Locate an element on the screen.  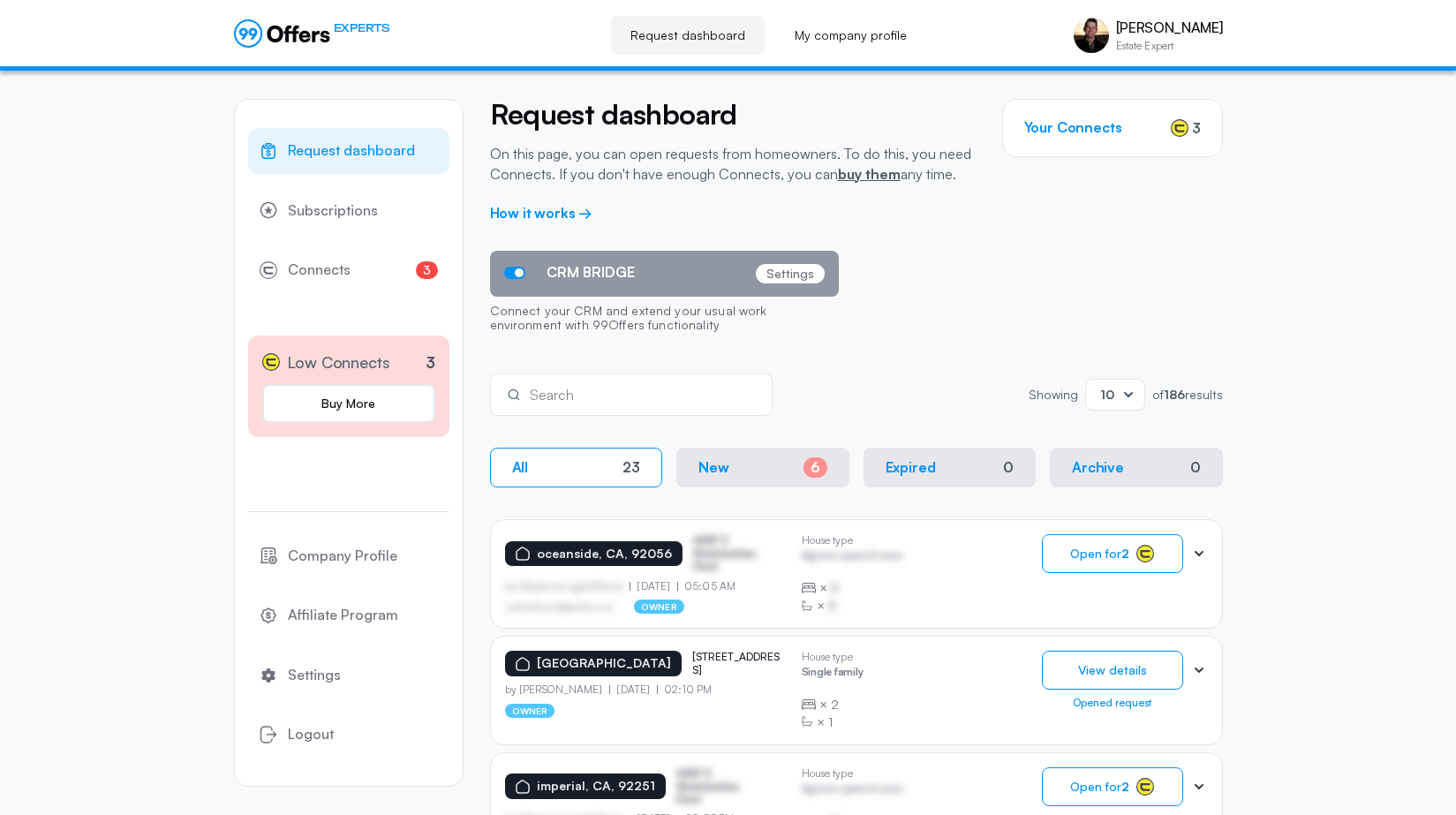
p: Showing is located at coordinates (1053, 394).